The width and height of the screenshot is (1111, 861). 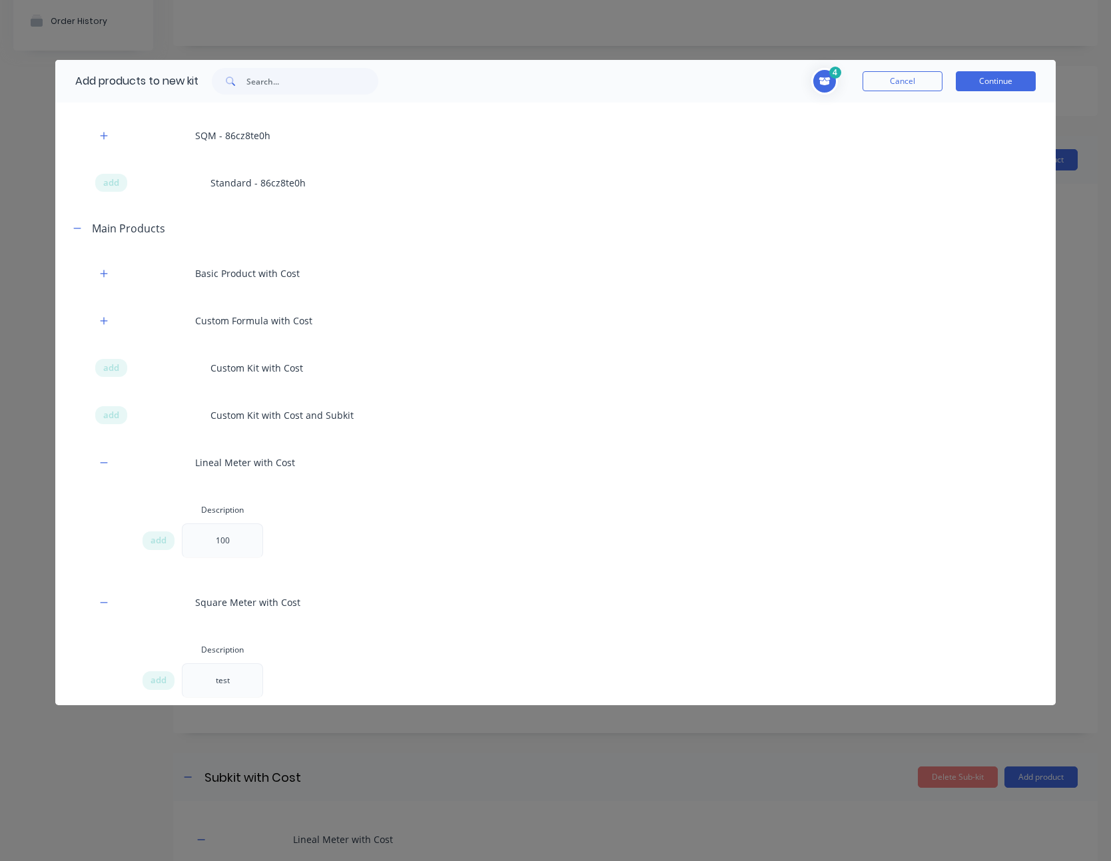 I want to click on div: Lineal Meter with Cost, so click(x=555, y=462).